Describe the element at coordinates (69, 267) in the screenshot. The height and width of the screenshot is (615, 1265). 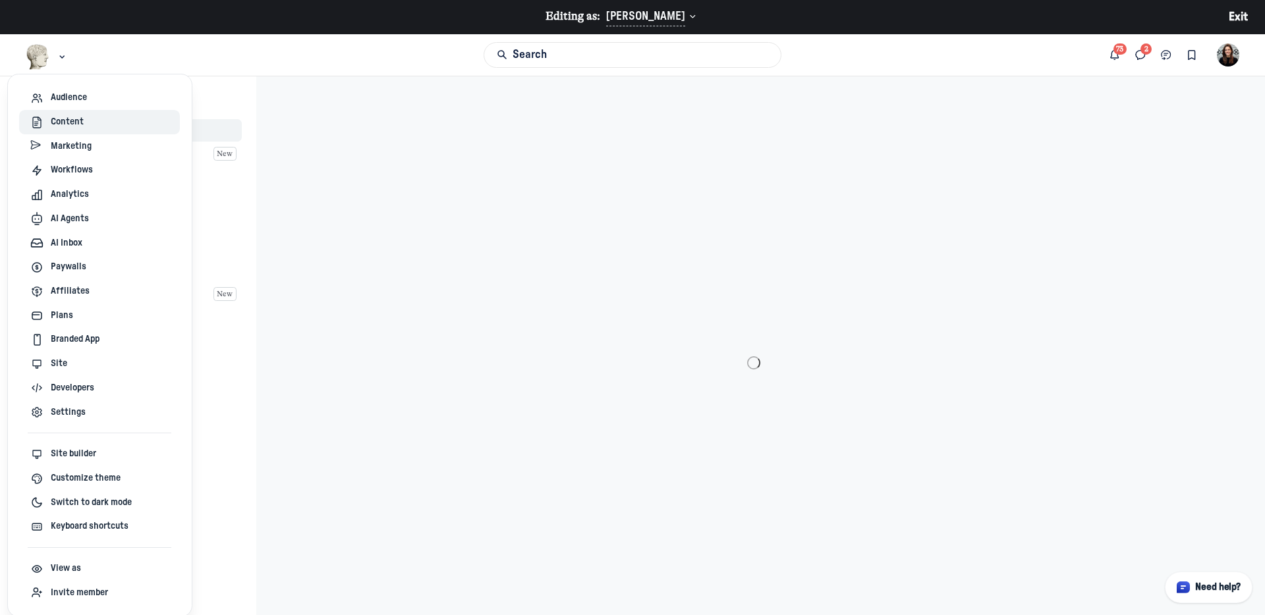
I see `span: Paywalls` at that location.